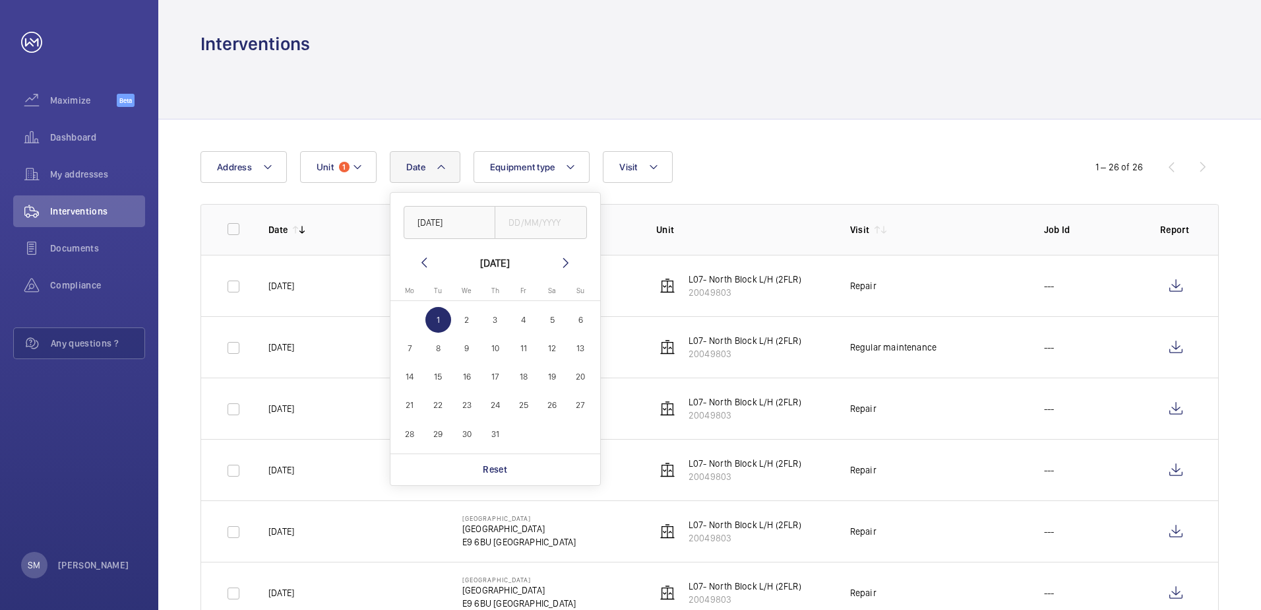  I want to click on span: Address, so click(234, 167).